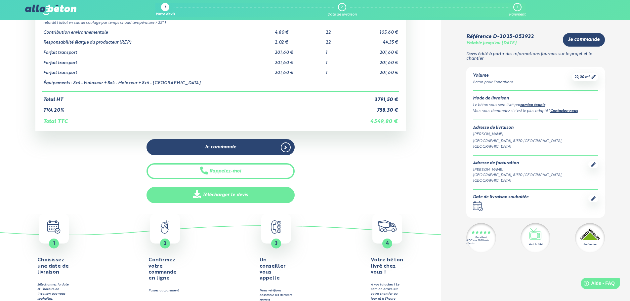 Image resolution: width=630 pixels, height=301 pixels. I want to click on div: Adresse de livraison, so click(535, 128).